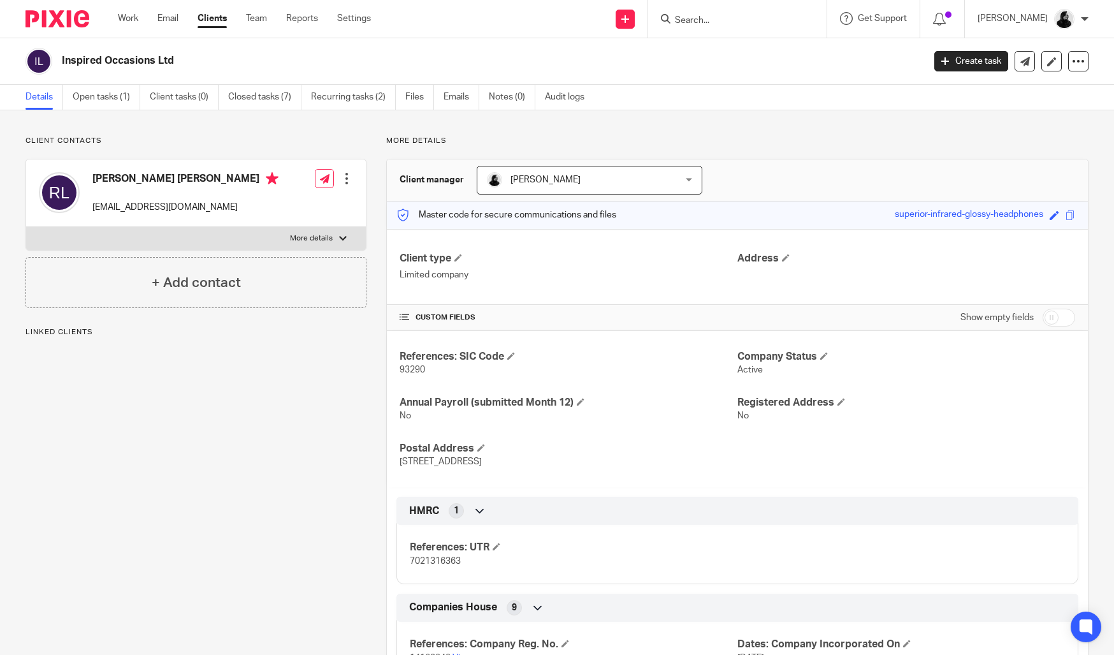  Describe the element at coordinates (272, 179) in the screenshot. I see `i: Primary` at that location.